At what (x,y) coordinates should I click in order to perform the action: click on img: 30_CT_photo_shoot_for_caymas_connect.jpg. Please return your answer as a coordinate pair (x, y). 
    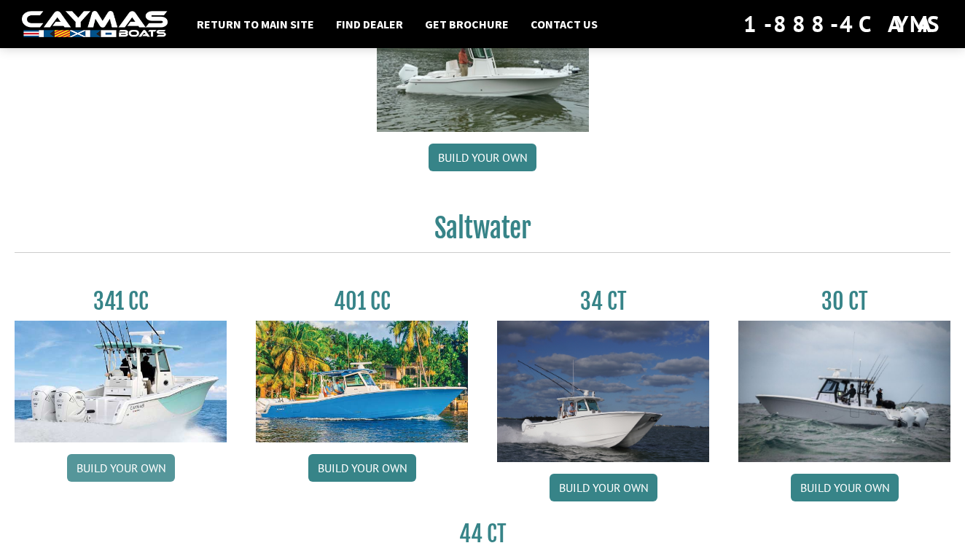
    Looking at the image, I should click on (844, 392).